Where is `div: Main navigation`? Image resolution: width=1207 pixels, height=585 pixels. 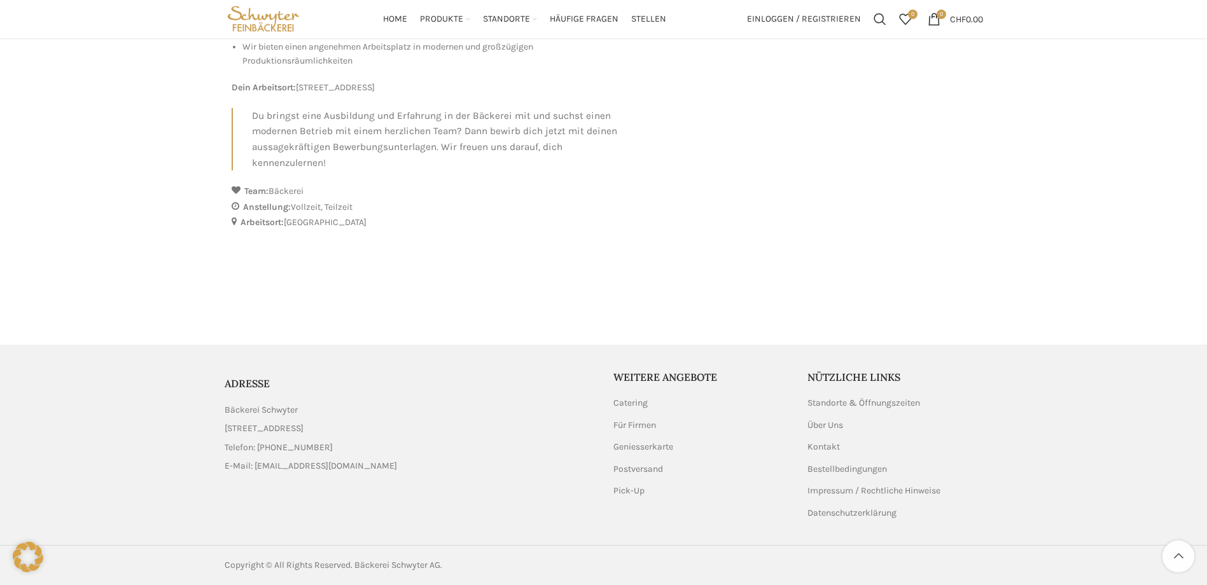 div: Main navigation is located at coordinates (524, 19).